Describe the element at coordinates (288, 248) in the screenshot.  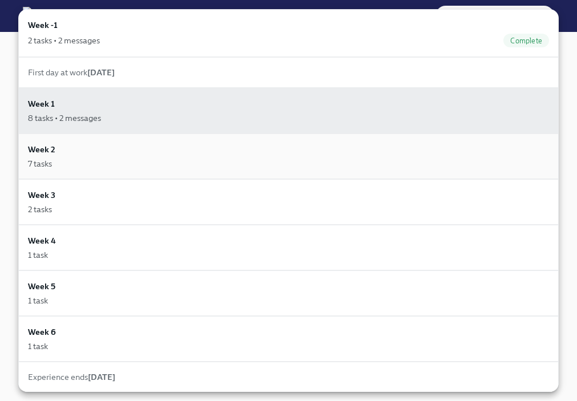
I see `a: Week 41 task` at that location.